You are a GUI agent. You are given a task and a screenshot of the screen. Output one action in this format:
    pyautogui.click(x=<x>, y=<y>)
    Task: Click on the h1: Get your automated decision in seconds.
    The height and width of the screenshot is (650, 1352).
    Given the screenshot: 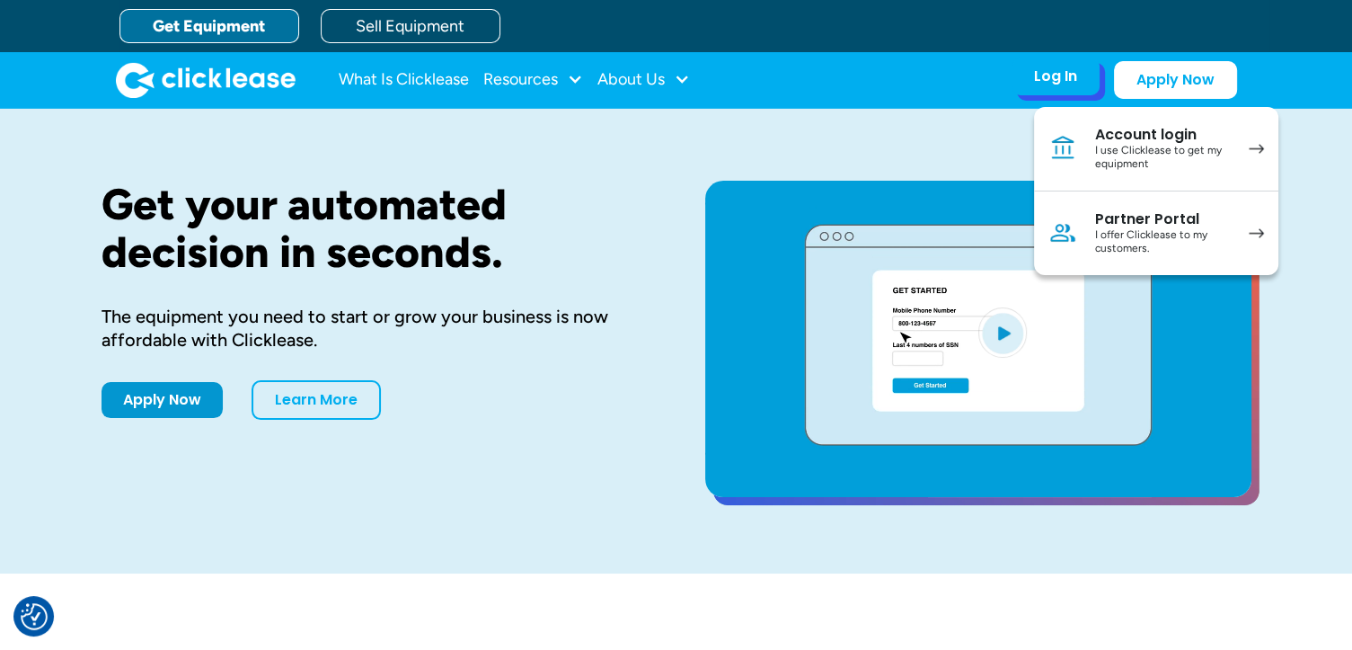 What is the action you would take?
    pyautogui.click(x=375, y=228)
    